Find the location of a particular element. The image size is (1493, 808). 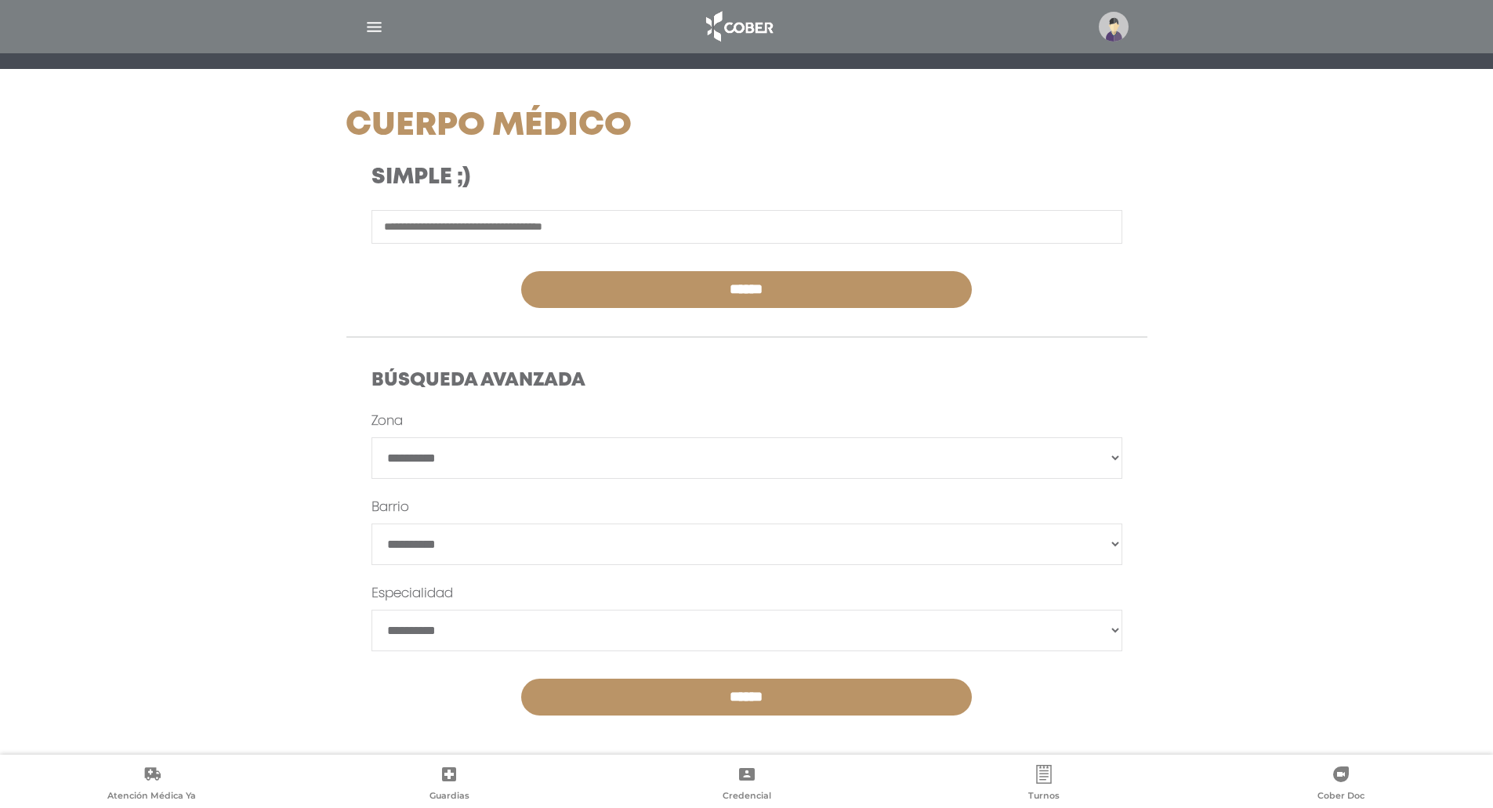

label: Barrio is located at coordinates (390, 508).